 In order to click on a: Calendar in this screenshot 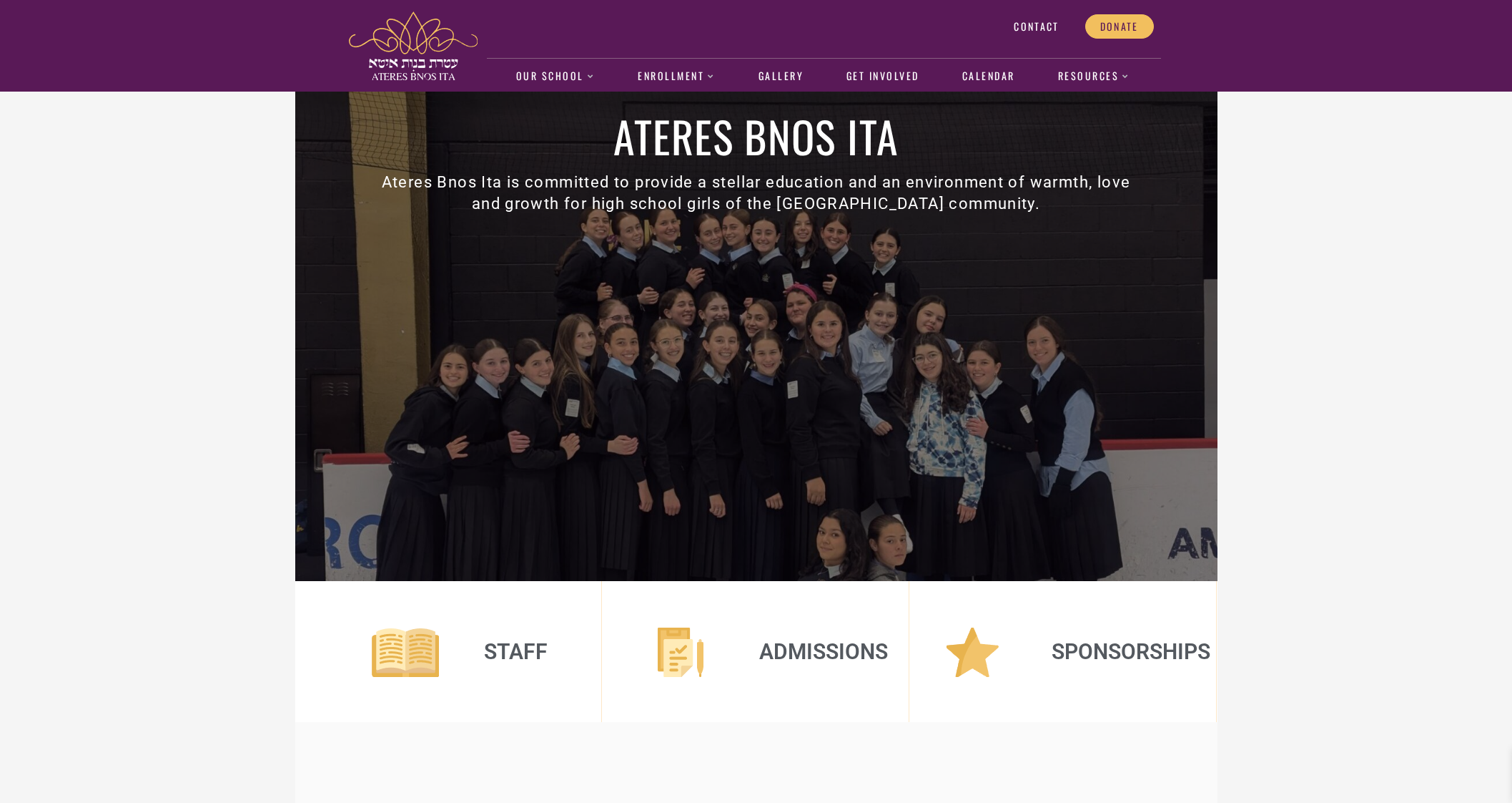, I will do `click(988, 77)`.